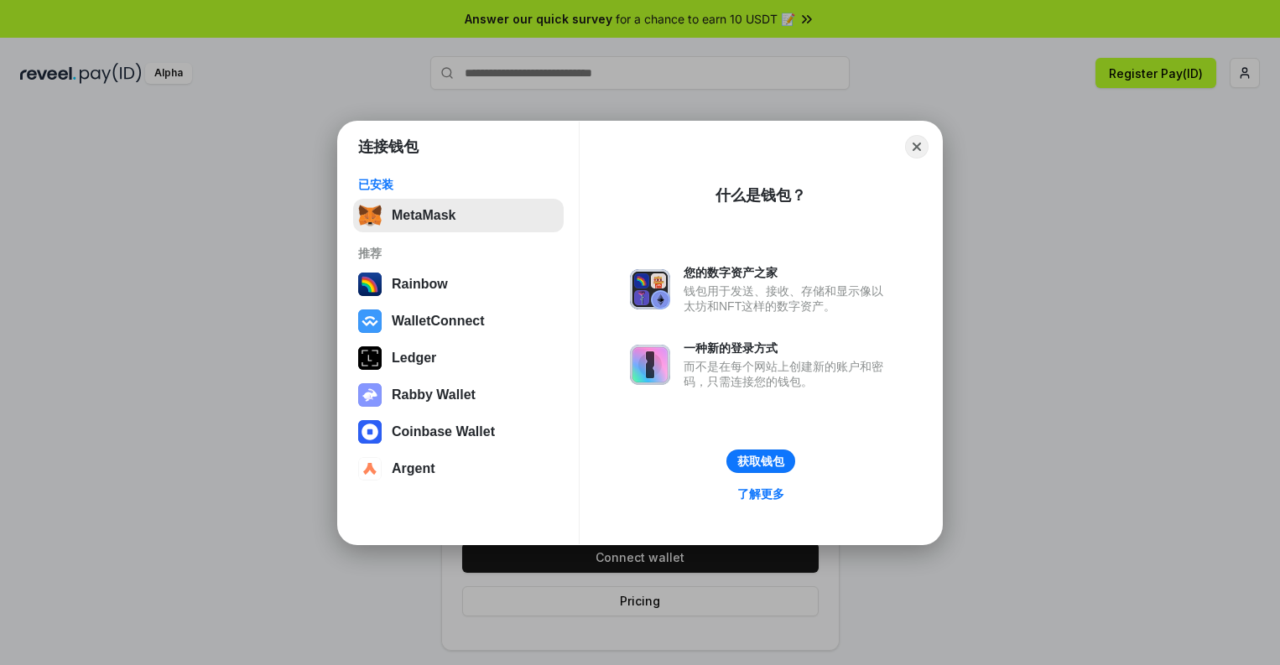  What do you see at coordinates (458, 321) in the screenshot?
I see `button: WalletConnect` at bounding box center [458, 321].